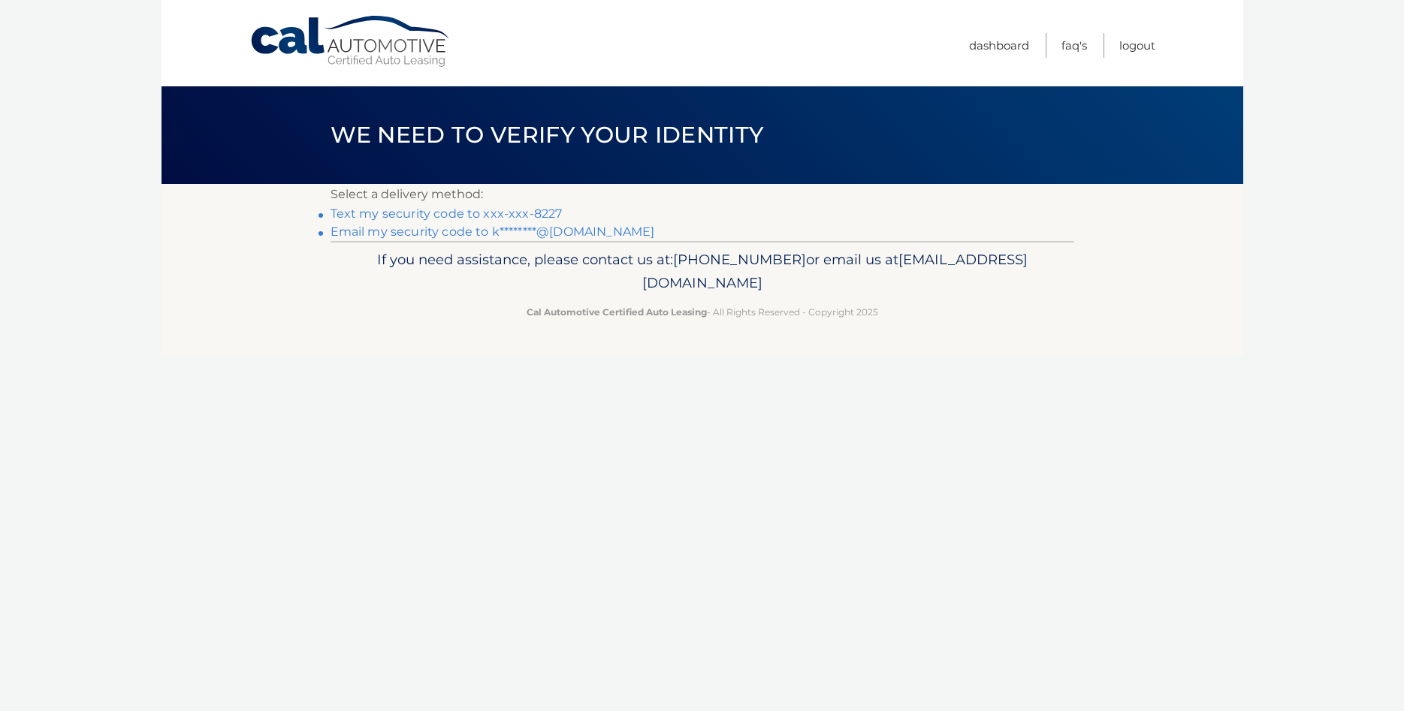 This screenshot has height=711, width=1404. I want to click on a: Logout, so click(1137, 45).